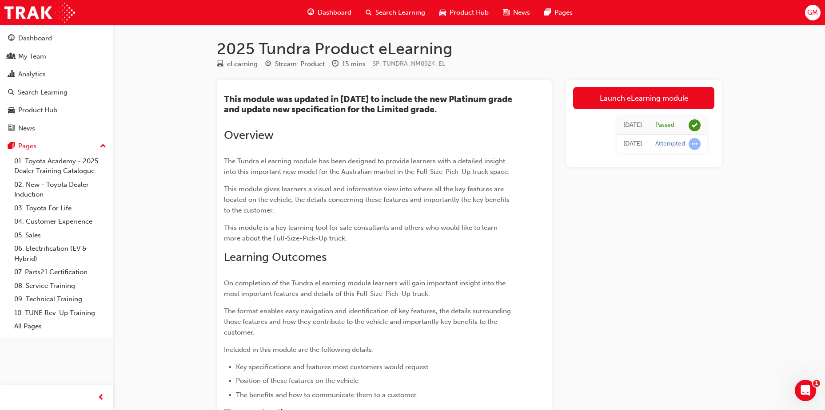 Image resolution: width=825 pixels, height=410 pixels. I want to click on button: Messages, so click(88, 295).